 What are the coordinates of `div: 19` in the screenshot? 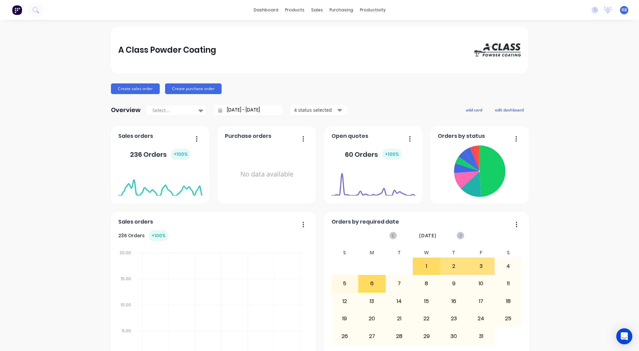 It's located at (345, 319).